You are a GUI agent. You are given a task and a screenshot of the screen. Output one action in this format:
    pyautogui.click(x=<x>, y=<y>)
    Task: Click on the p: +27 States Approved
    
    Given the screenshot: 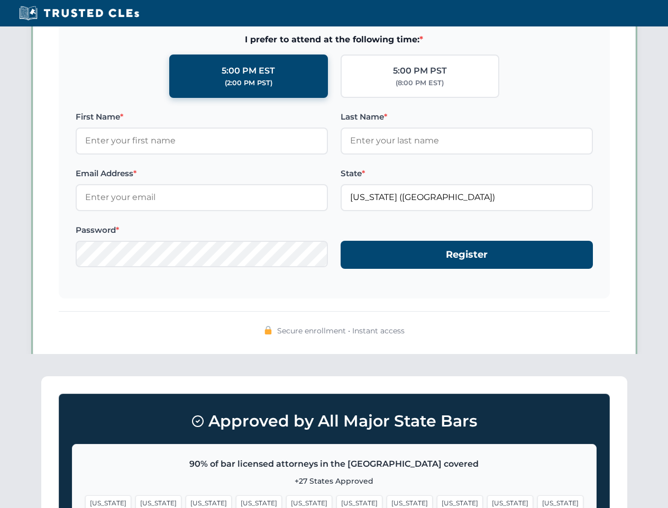 What is the action you would take?
    pyautogui.click(x=334, y=481)
    